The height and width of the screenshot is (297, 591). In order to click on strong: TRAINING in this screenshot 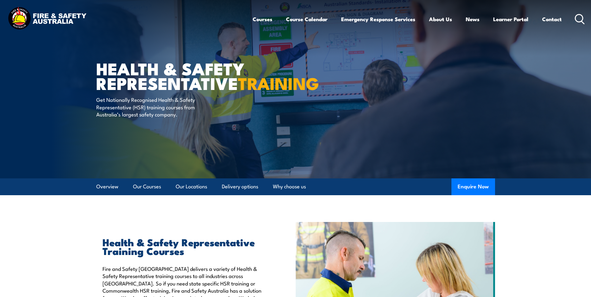, I will do `click(278, 83)`.